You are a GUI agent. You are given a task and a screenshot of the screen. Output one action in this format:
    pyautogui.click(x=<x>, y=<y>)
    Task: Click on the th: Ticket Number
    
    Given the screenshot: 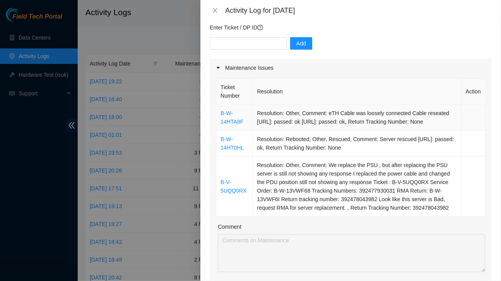 What is the action you would take?
    pyautogui.click(x=234, y=92)
    